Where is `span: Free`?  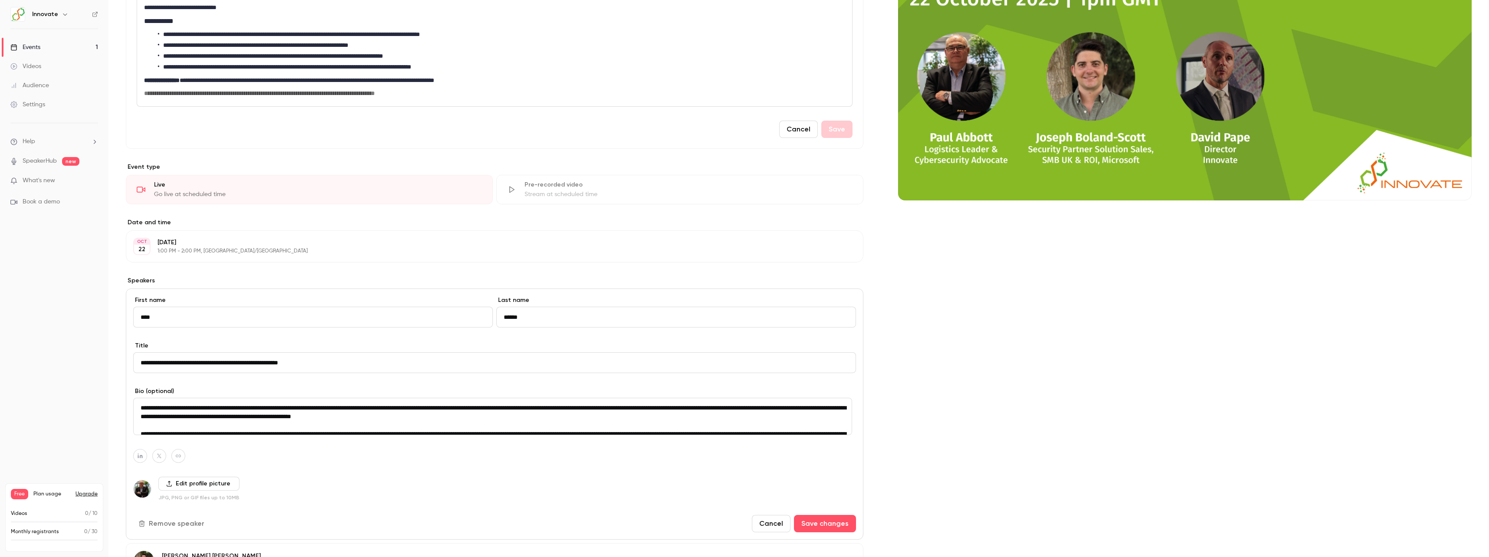 span: Free is located at coordinates (20, 494).